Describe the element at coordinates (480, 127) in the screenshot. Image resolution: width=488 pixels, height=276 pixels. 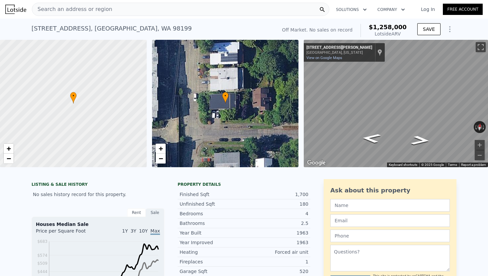
I see `button: Reset the view` at that location.